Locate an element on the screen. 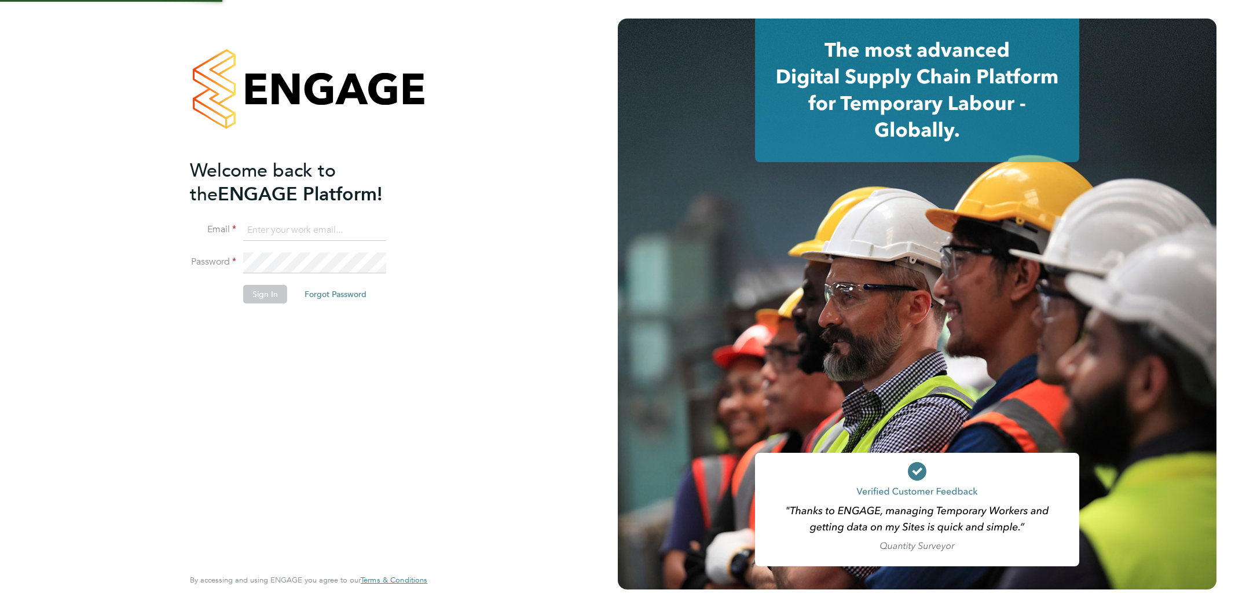 The width and height of the screenshot is (1235, 608). span: By accessing and using ENGAGE you agree to our is located at coordinates (309, 580).